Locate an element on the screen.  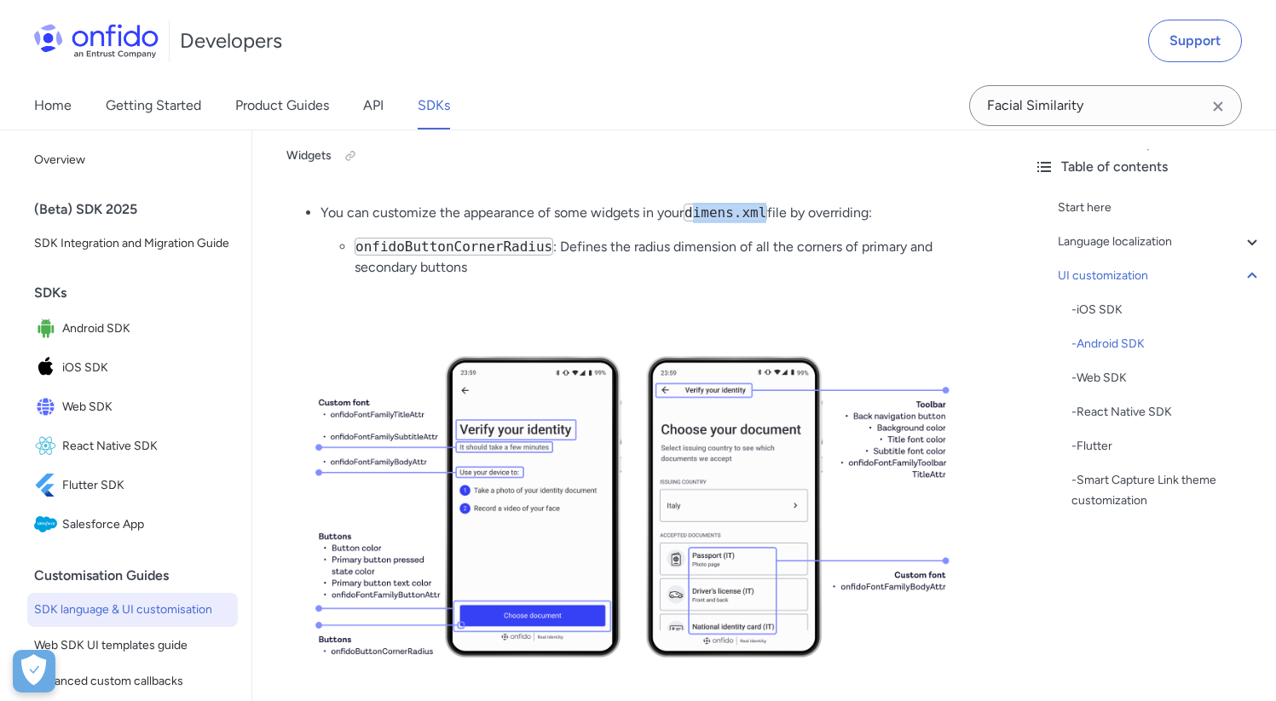
span: iOS SDK is located at coordinates (147, 368).